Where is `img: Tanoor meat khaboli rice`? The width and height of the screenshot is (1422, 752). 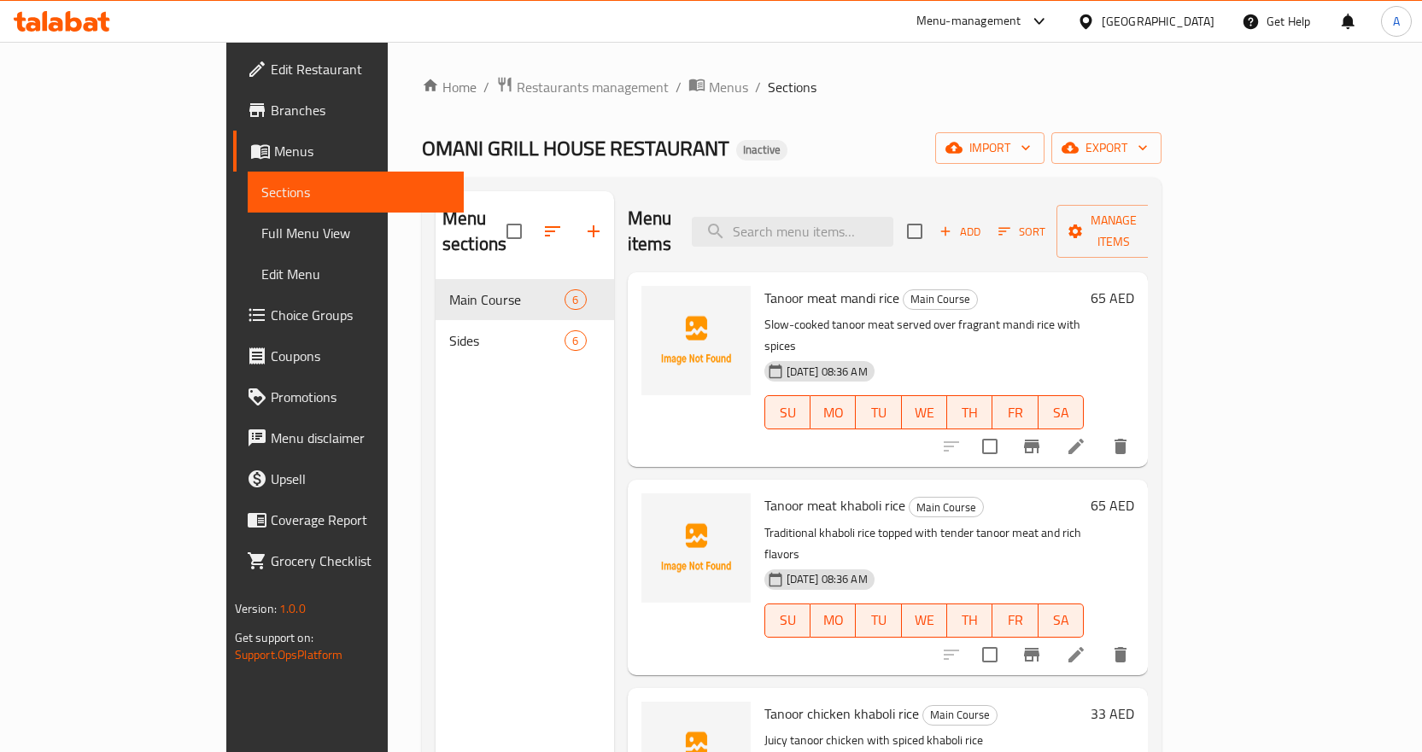 img: Tanoor meat khaboli rice is located at coordinates (696, 548).